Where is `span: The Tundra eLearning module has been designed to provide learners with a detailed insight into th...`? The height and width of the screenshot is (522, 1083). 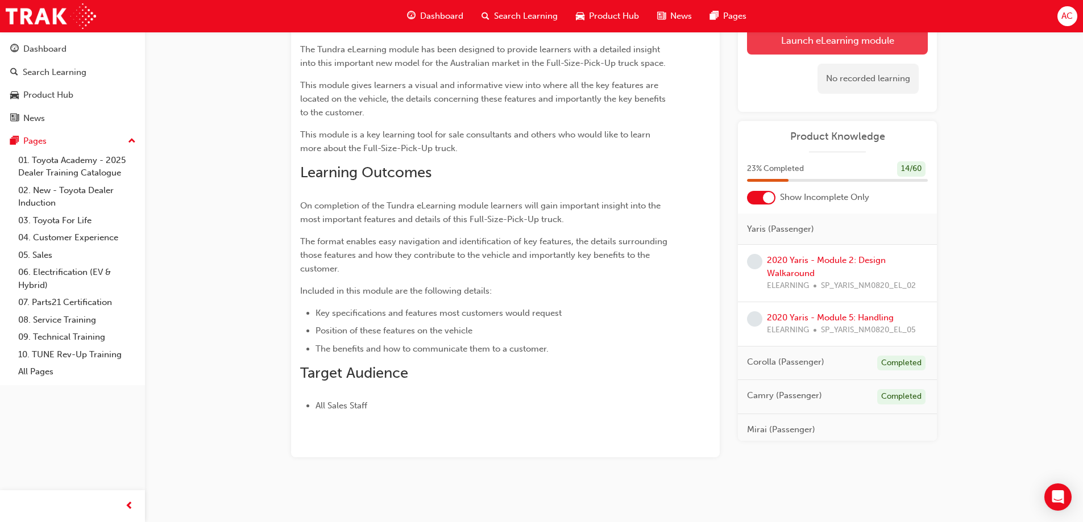 span: The Tundra eLearning module has been designed to provide learners with a detailed insight into th... is located at coordinates (483, 56).